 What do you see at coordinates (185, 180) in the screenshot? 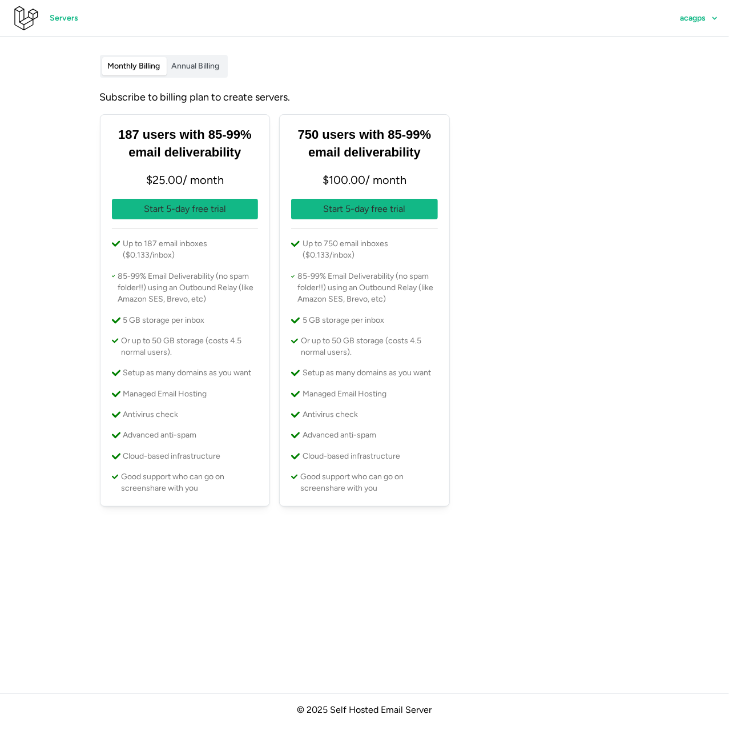
I see `p: $ 25.00 / month` at bounding box center [185, 180].